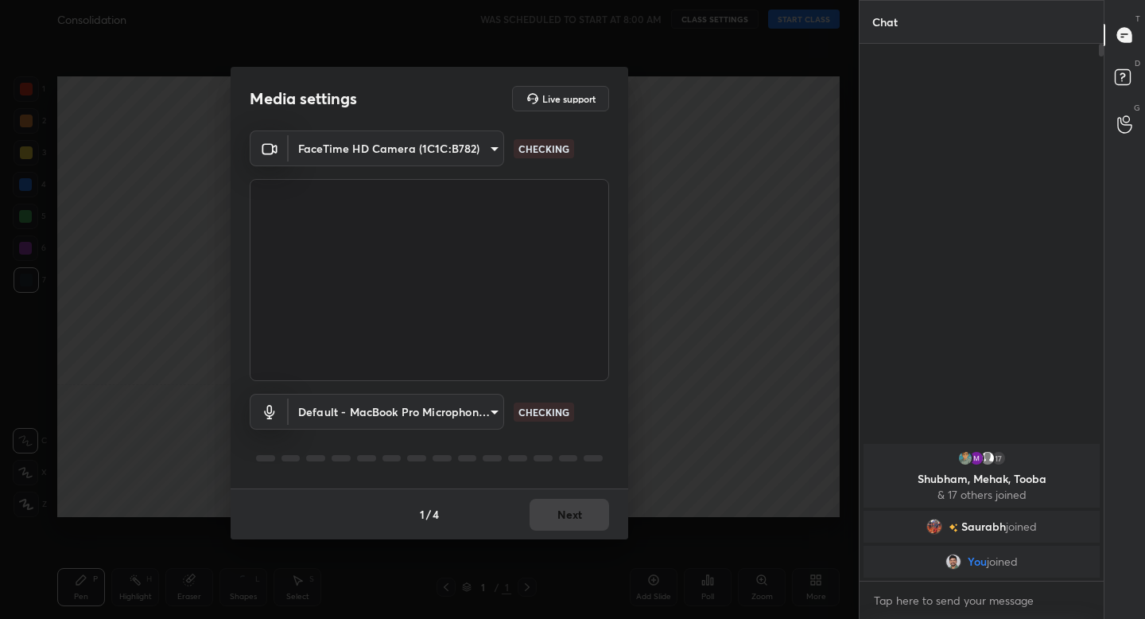 The width and height of the screenshot is (1145, 619). I want to click on img: default.png, so click(988, 458).